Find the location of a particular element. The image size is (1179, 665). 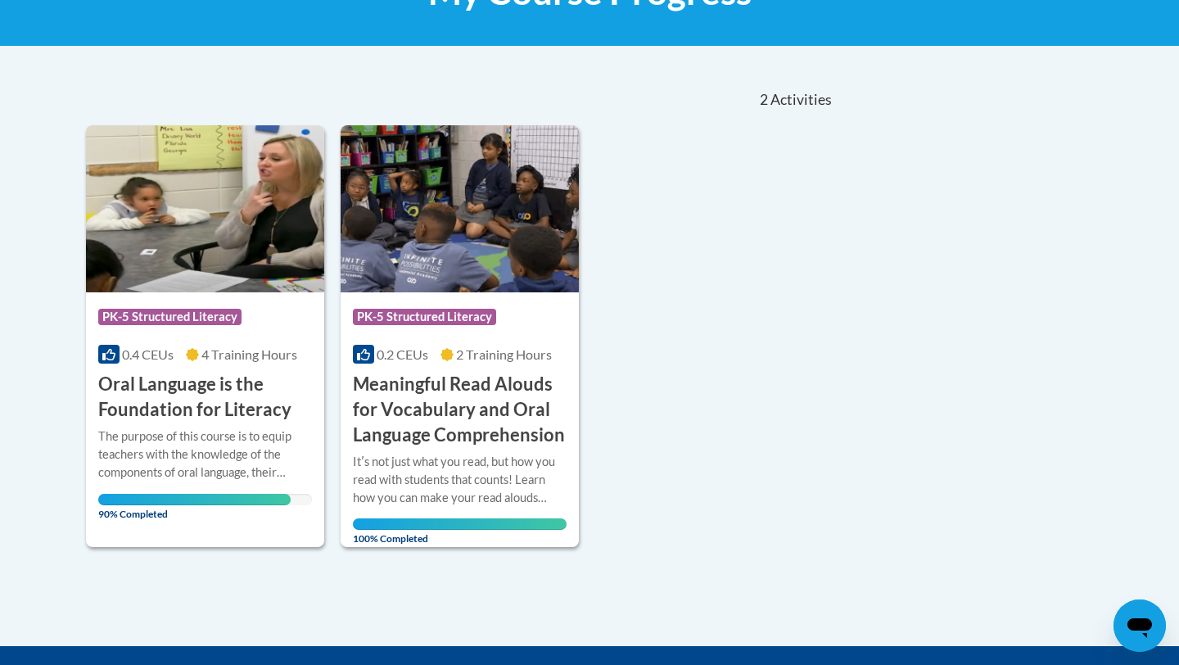

a: Course LogoPK-5 Structured Literacy0.4 CEUs4 Training Hours Oral Language is the Foundation for L... is located at coordinates (205, 336).